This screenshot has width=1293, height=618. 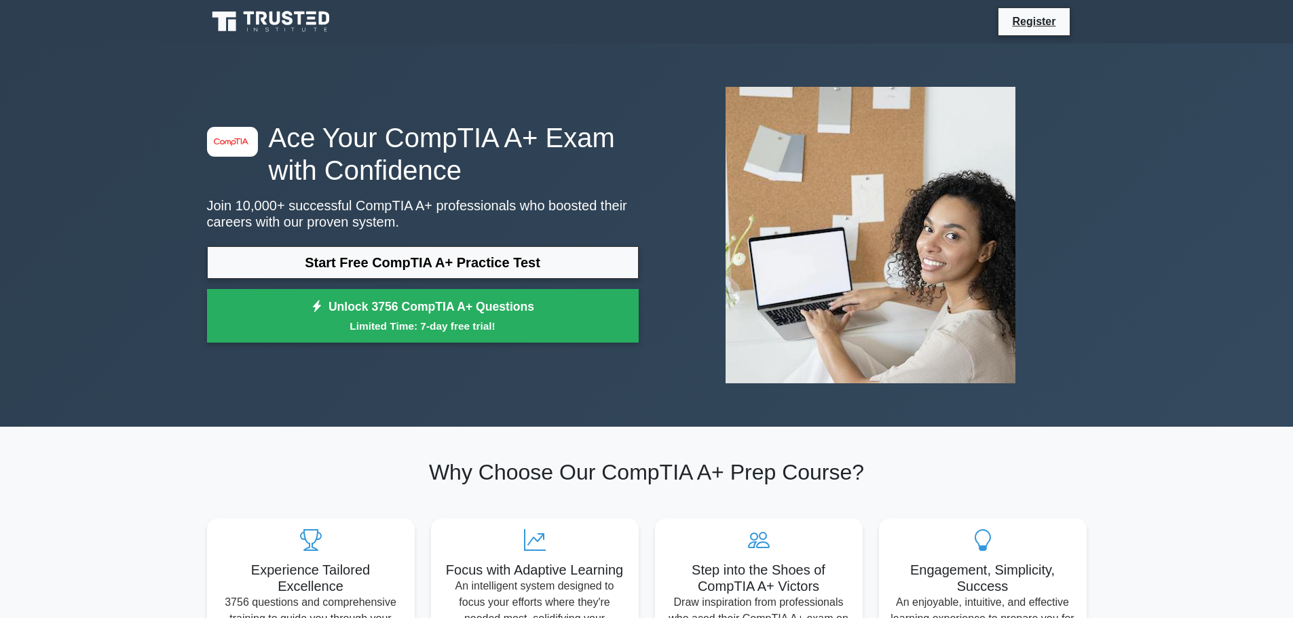 I want to click on h5: Engagement, Simplicity, Success, so click(x=983, y=578).